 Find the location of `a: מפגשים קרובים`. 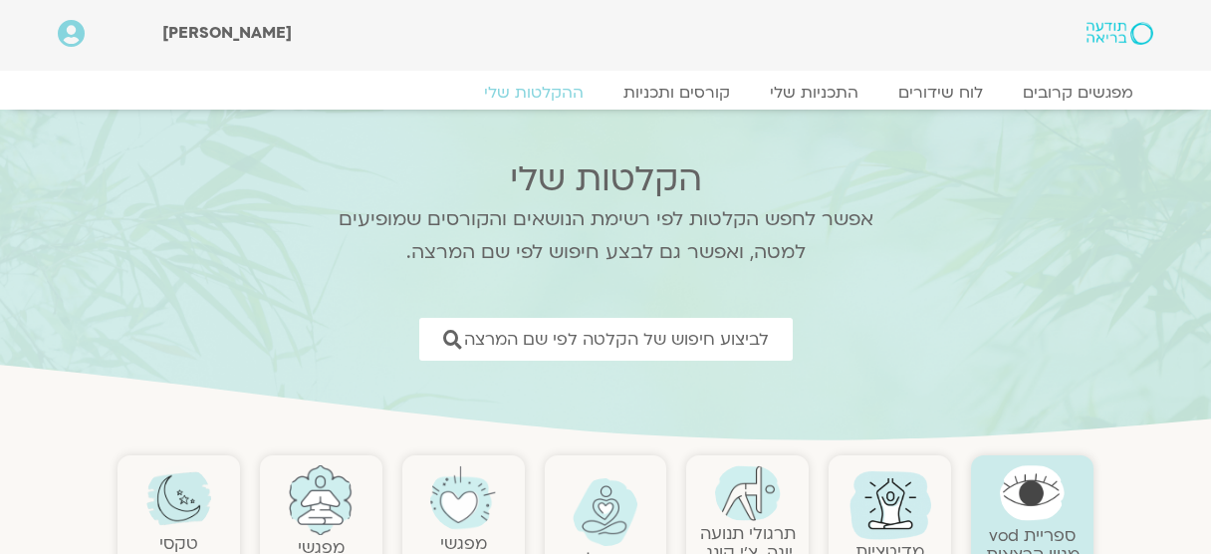

a: מפגשים קרובים is located at coordinates (1077, 93).